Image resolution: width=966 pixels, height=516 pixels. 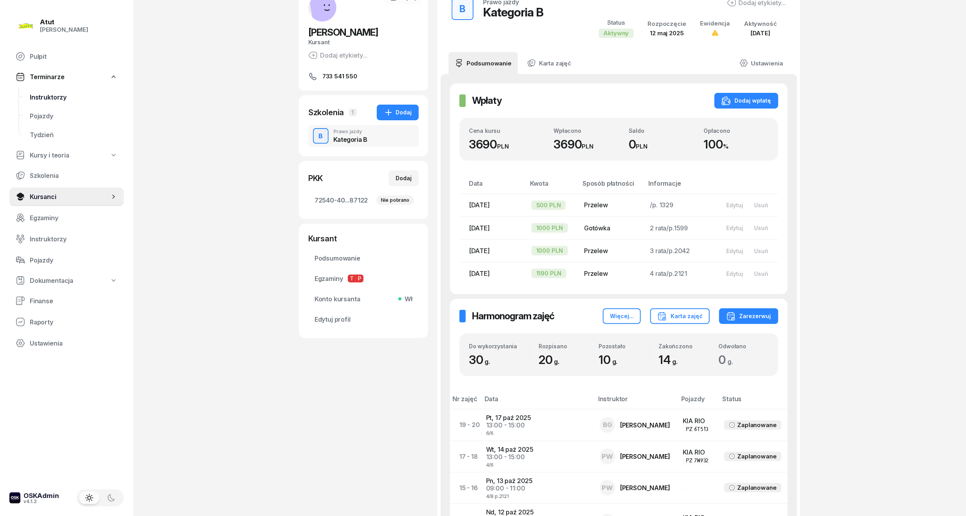 What do you see at coordinates (74, 176) in the screenshot?
I see `span: Szkolenia` at bounding box center [74, 176].